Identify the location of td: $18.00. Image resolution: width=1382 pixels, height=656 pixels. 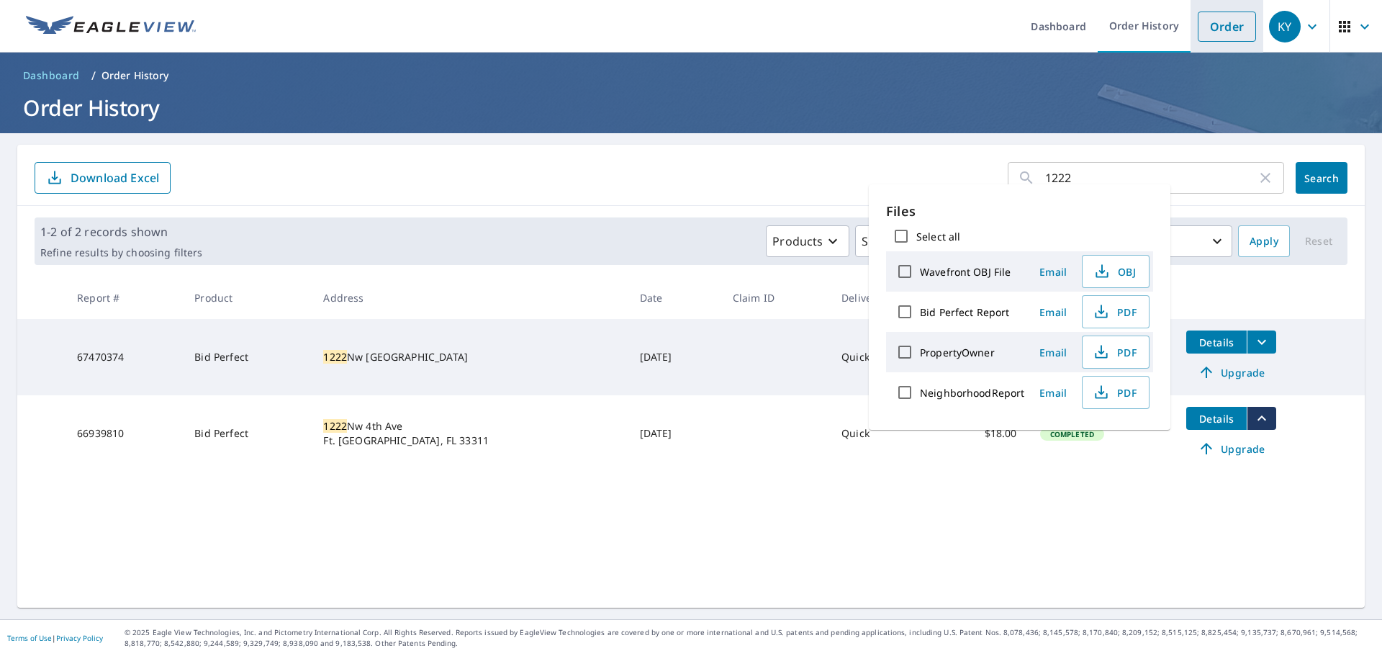
(982, 433).